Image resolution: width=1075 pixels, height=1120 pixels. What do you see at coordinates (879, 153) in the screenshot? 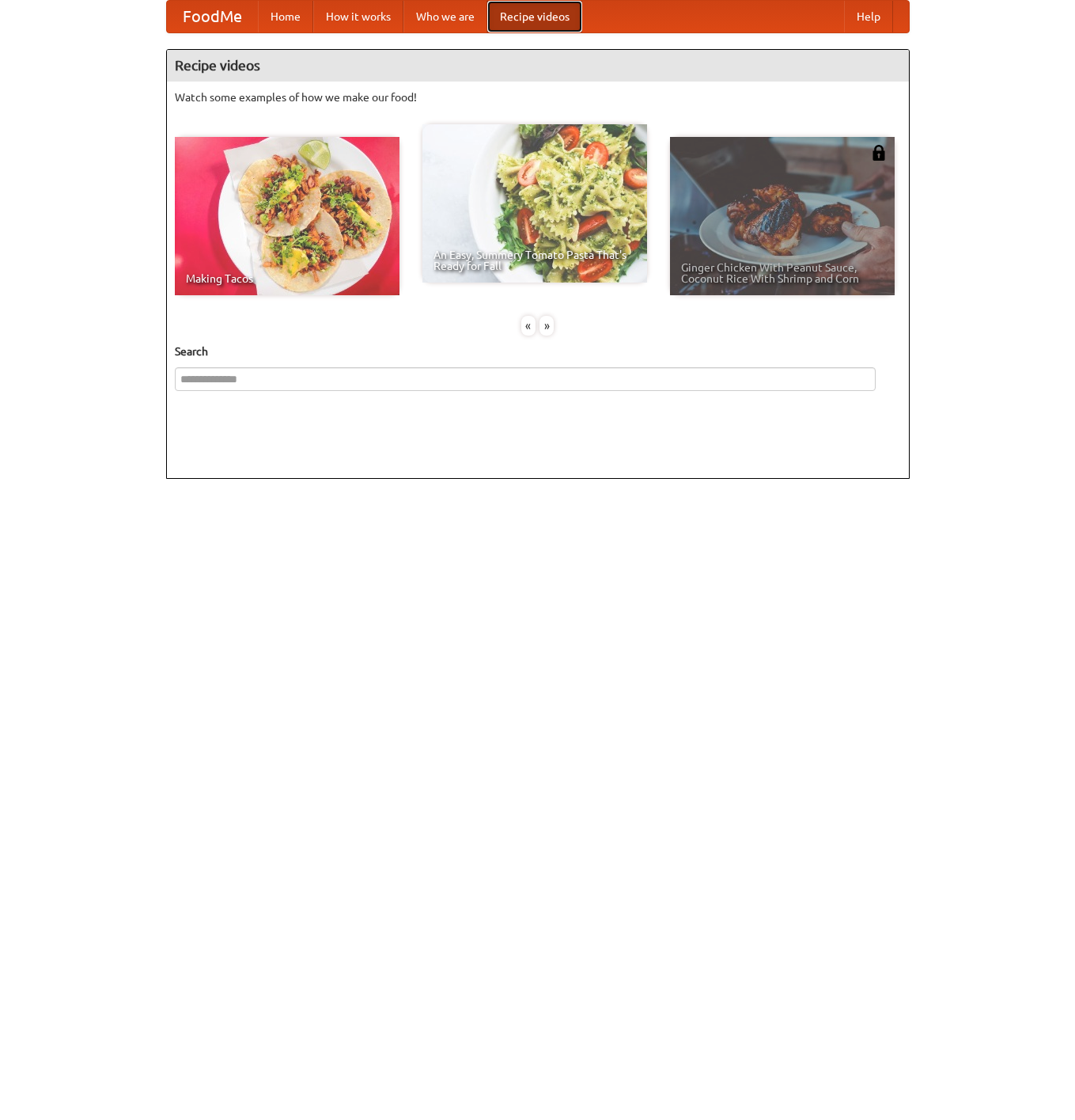
I see `img: 483408.png` at bounding box center [879, 153].